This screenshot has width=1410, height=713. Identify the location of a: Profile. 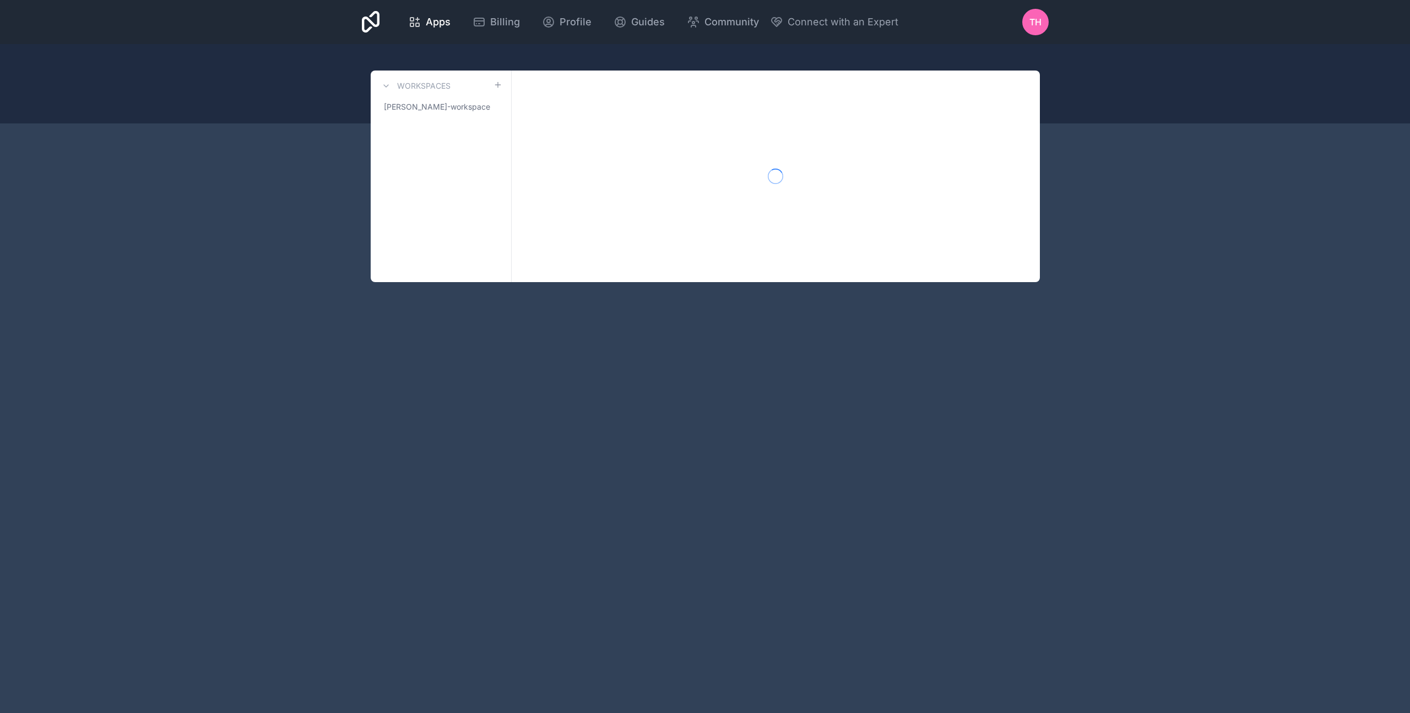
(567, 22).